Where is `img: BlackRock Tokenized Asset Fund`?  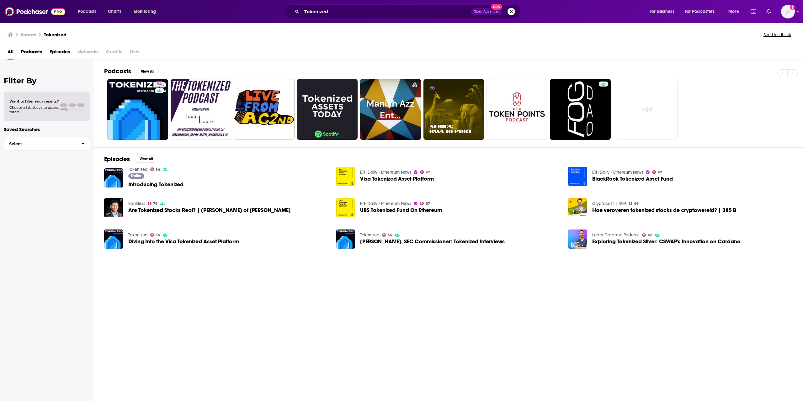
img: BlackRock Tokenized Asset Fund is located at coordinates (577, 176).